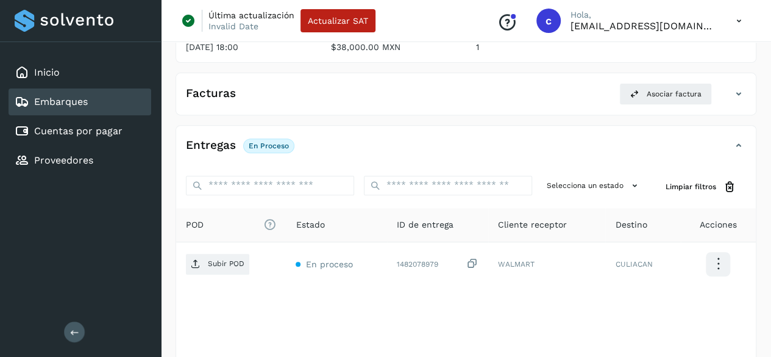 The width and height of the screenshot is (771, 357). Describe the element at coordinates (666, 94) in the screenshot. I see `button: Asociar factura` at that location.